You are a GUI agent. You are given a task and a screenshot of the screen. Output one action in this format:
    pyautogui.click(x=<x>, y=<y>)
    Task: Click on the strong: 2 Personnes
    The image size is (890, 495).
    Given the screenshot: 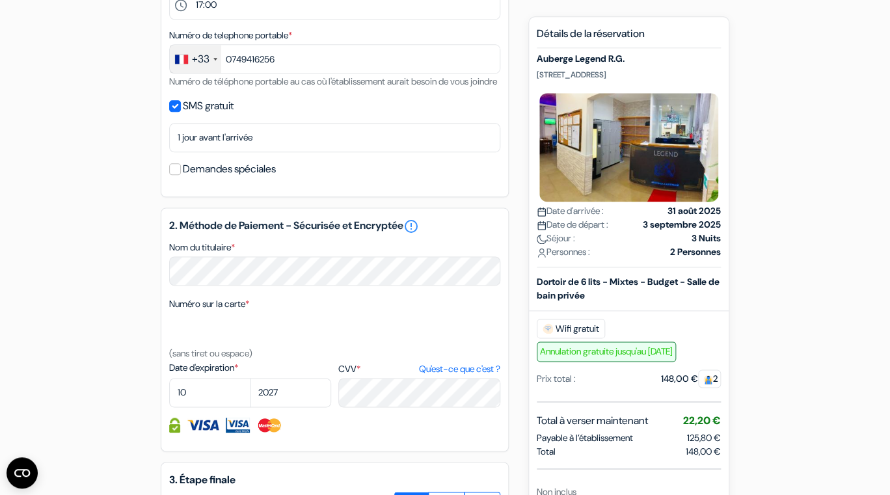 What is the action you would take?
    pyautogui.click(x=696, y=252)
    